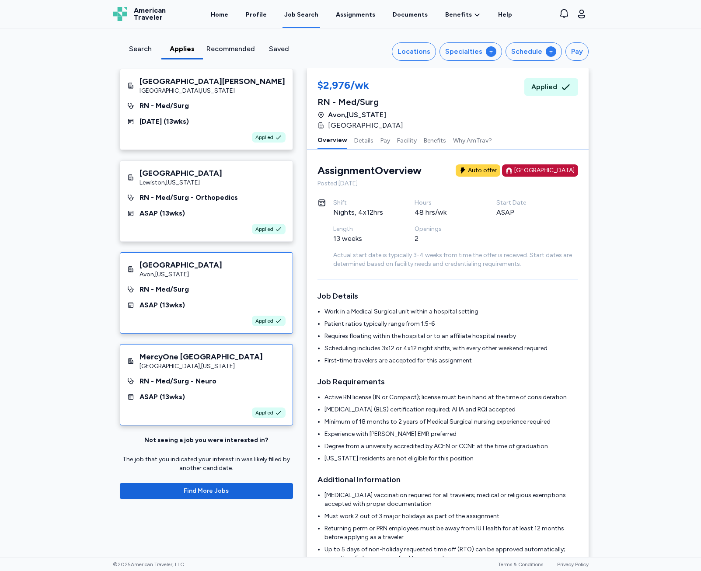  What do you see at coordinates (150, 14) in the screenshot?
I see `span: American Traveler` at bounding box center [150, 14].